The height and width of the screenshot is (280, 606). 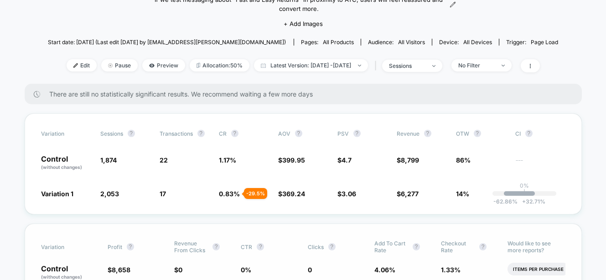 What do you see at coordinates (115, 247) in the screenshot?
I see `span: Profit` at bounding box center [115, 247].